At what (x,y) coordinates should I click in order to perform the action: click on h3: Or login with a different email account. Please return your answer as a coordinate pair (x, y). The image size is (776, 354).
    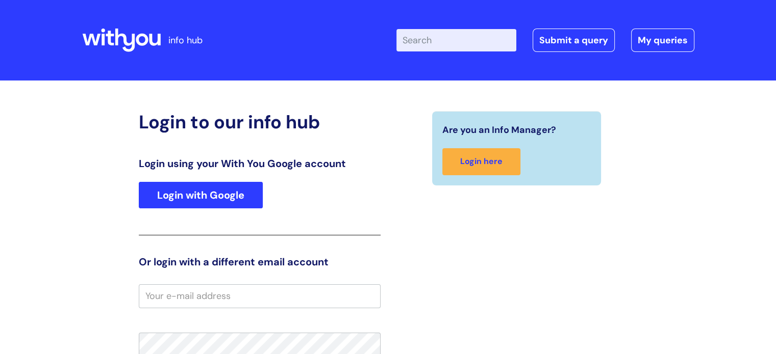
    Looking at the image, I should click on (260, 262).